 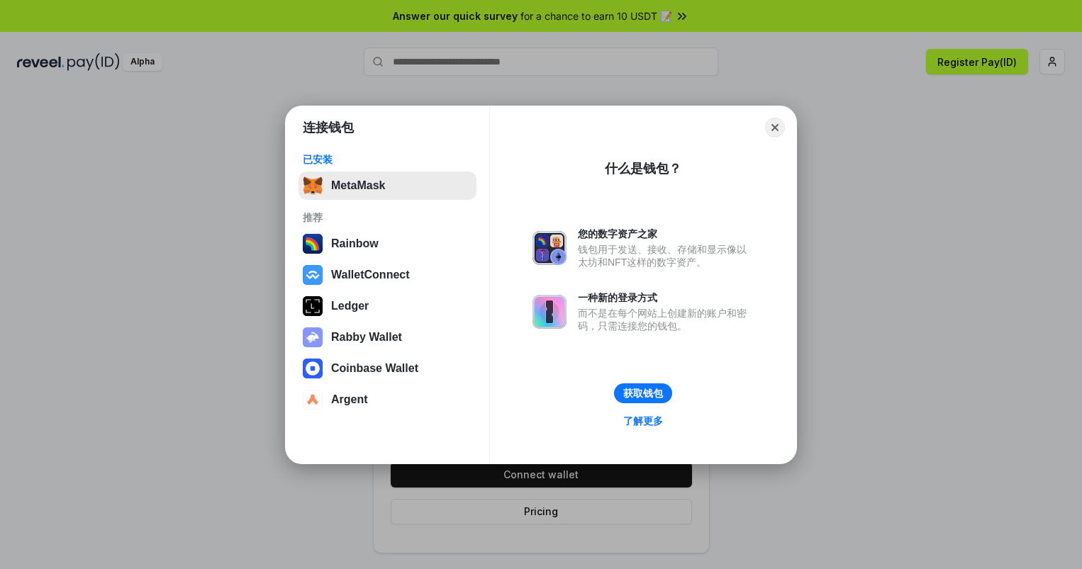 I want to click on div: Rabby Wallet, so click(x=367, y=337).